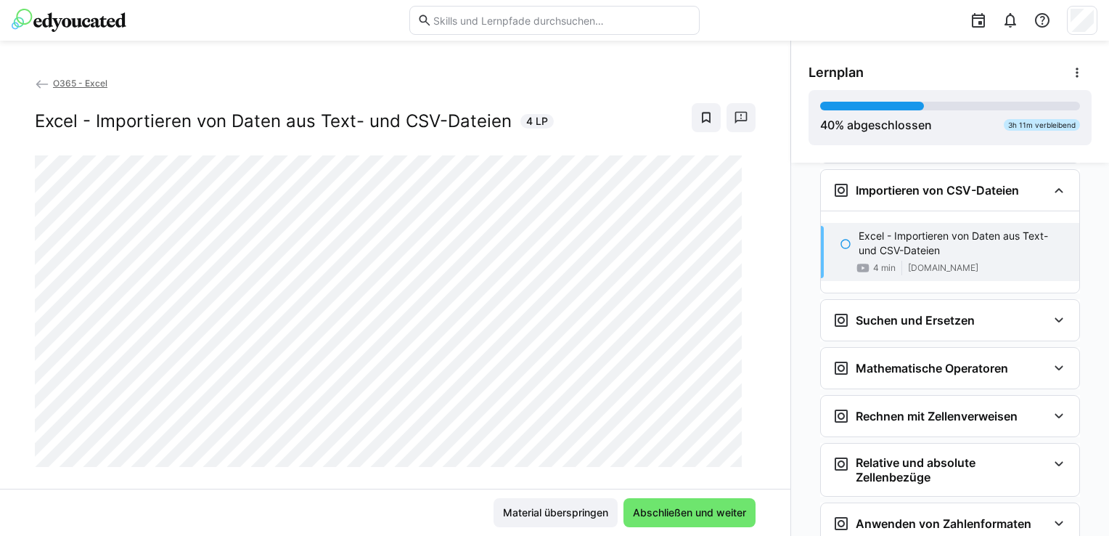  I want to click on p: Excel - Importieren von Daten aus Text- und CSV-Dateien, so click(963, 243).